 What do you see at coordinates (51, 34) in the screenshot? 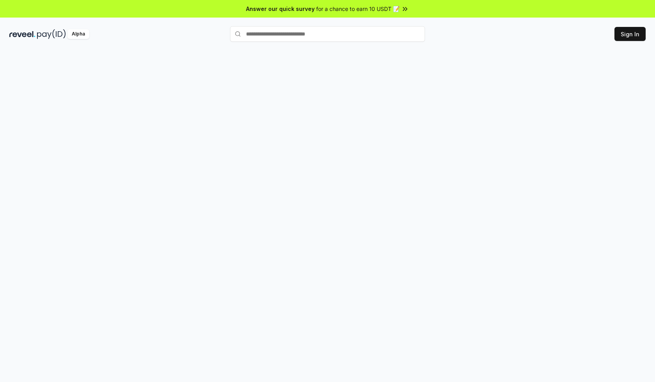
I see `img: pay_id` at bounding box center [51, 34].